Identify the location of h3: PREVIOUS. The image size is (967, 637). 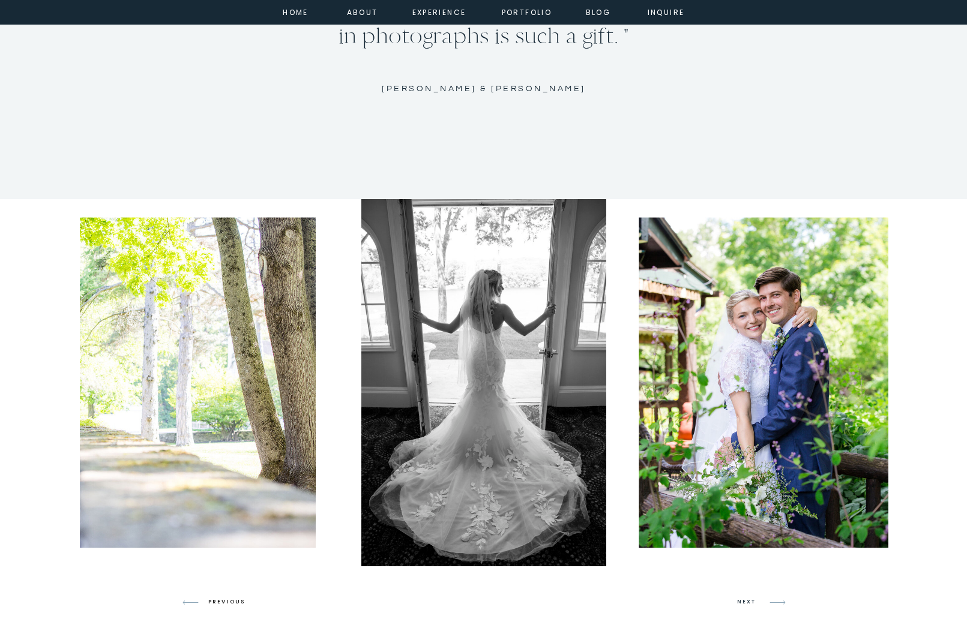
(231, 603).